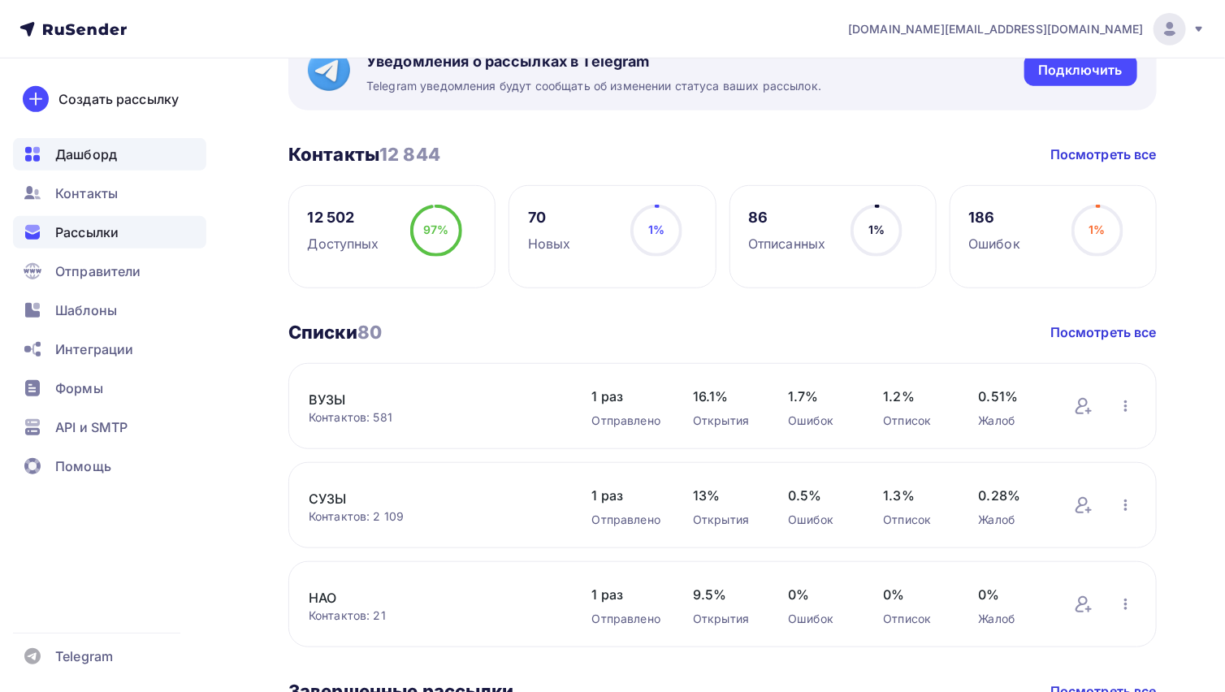 This screenshot has width=1225, height=692. I want to click on h3: Списки, so click(335, 332).